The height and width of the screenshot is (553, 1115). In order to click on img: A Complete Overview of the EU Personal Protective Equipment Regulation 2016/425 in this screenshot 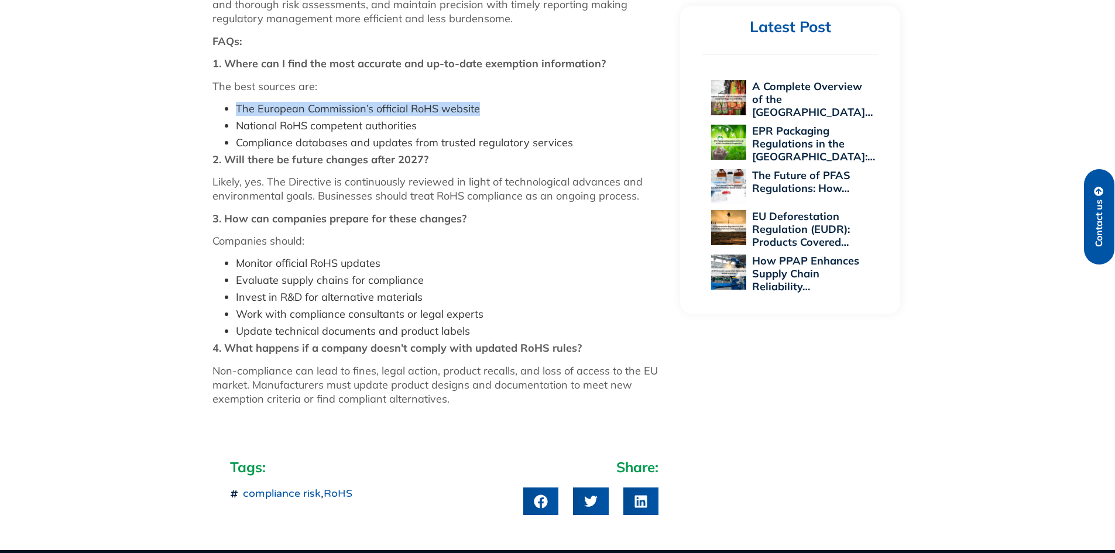, I will do `click(729, 98)`.